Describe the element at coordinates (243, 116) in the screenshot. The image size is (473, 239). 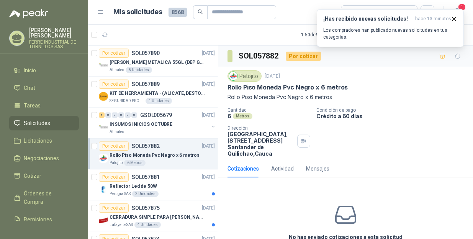
I see `div: Metros` at that location.